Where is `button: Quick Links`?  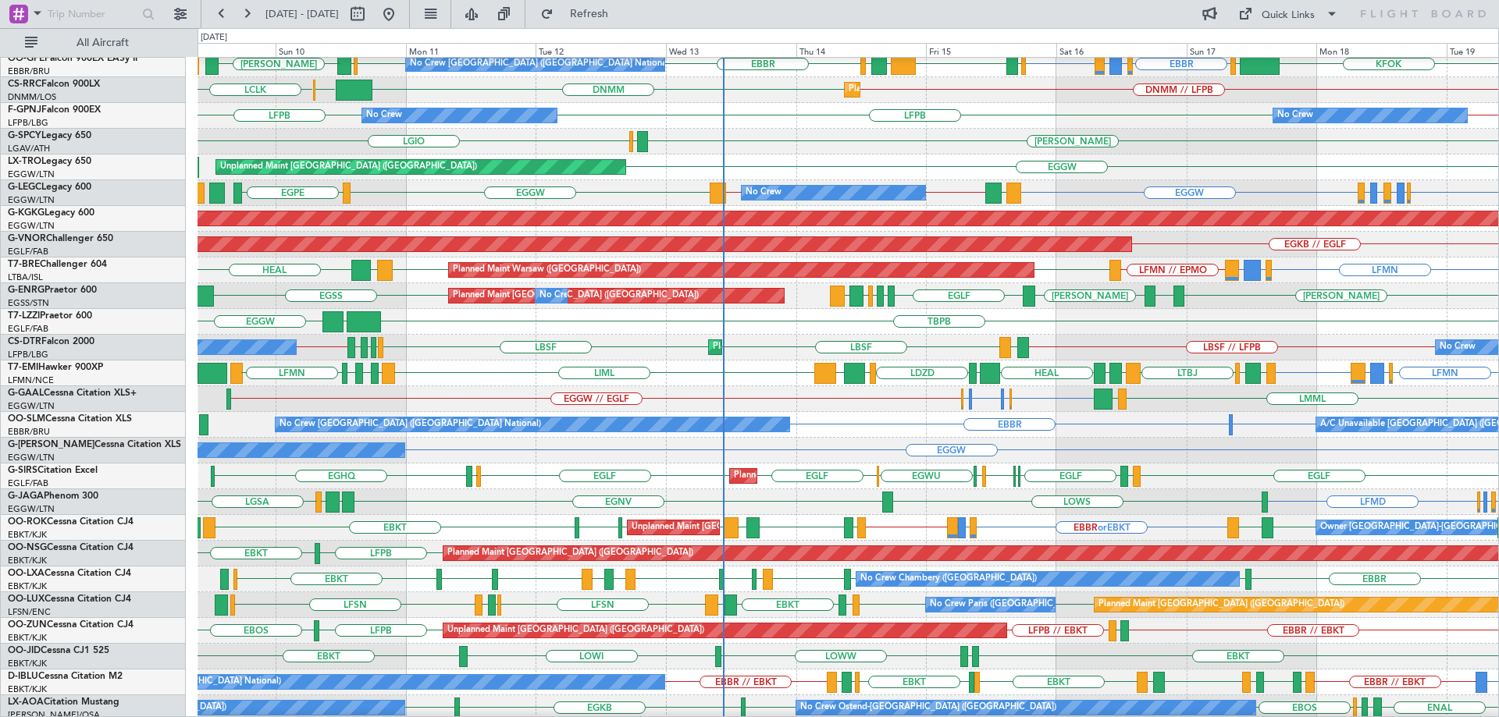
button: Quick Links is located at coordinates (1288, 14).